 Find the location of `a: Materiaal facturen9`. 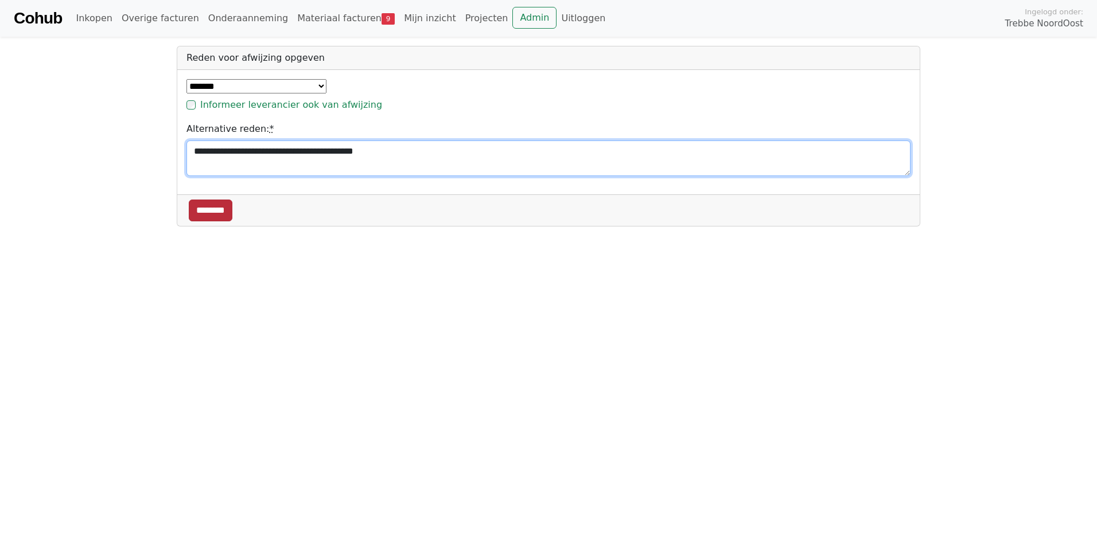

a: Materiaal facturen9 is located at coordinates (346, 18).